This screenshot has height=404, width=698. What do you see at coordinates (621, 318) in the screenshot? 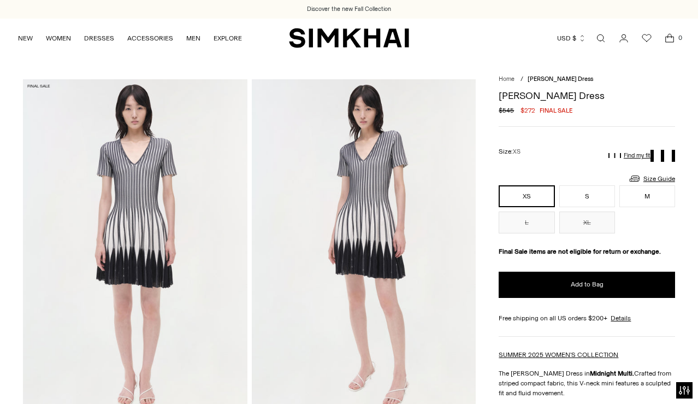
I see `a: Details` at bounding box center [621, 318].